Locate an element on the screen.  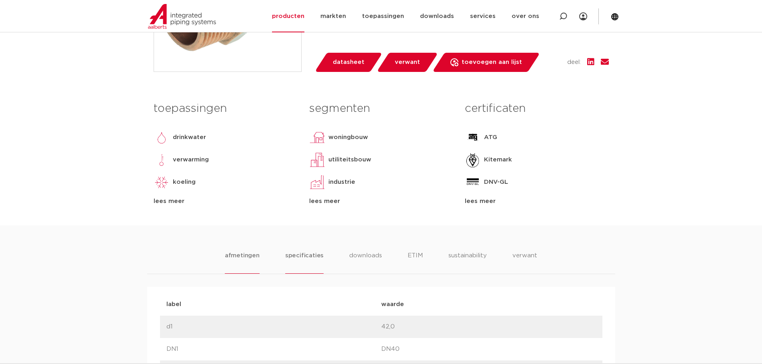
span: verwant is located at coordinates (407, 62).